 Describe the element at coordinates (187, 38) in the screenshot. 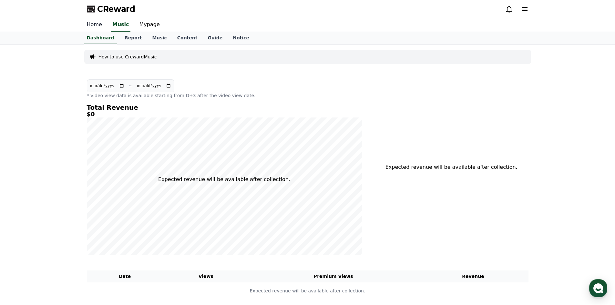

I see `a: Content` at that location.